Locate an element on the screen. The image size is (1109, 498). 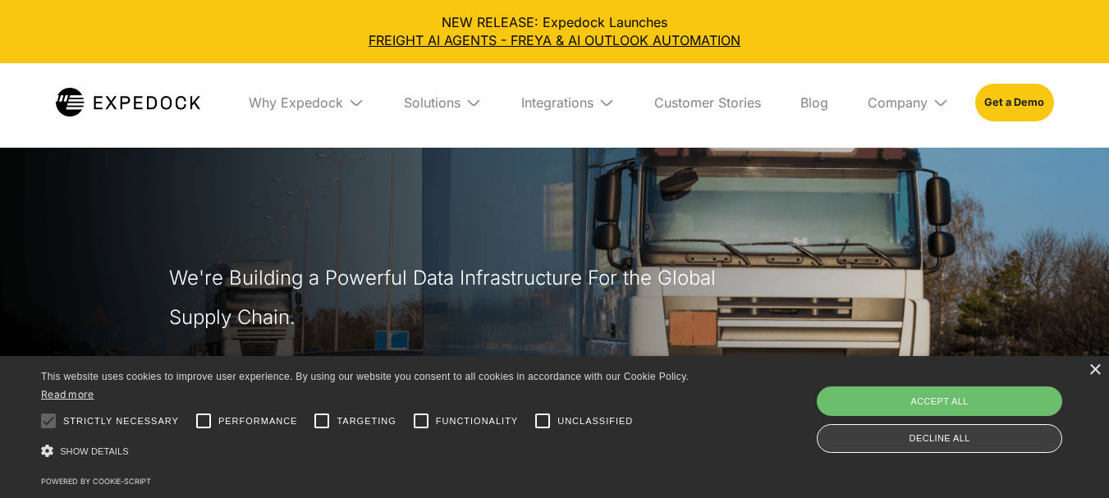
a: Blog is located at coordinates (814, 103).